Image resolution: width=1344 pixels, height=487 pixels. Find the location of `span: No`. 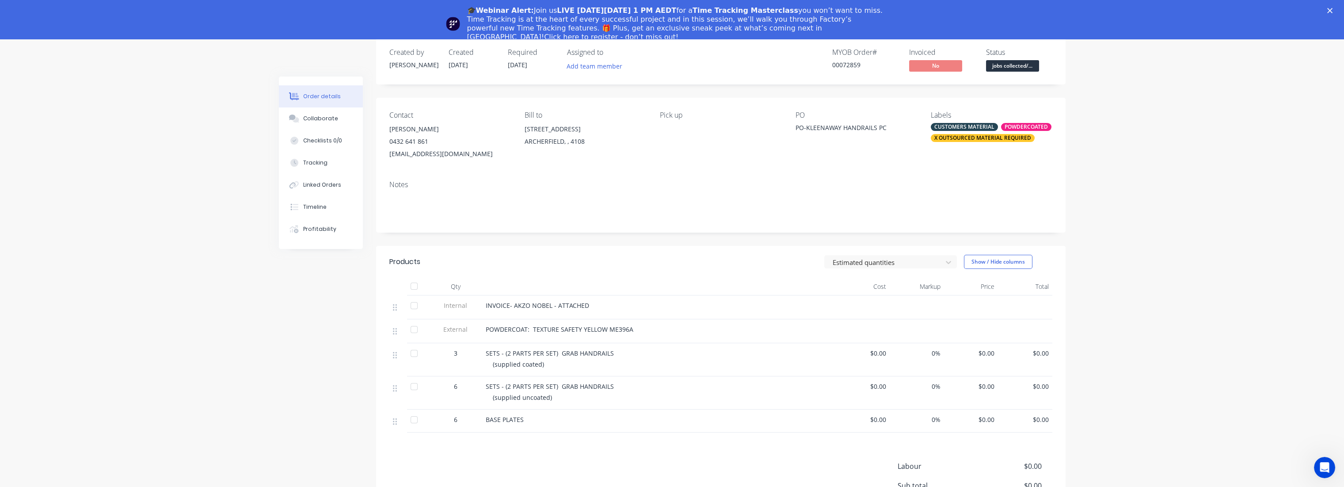

span: No is located at coordinates (936, 65).